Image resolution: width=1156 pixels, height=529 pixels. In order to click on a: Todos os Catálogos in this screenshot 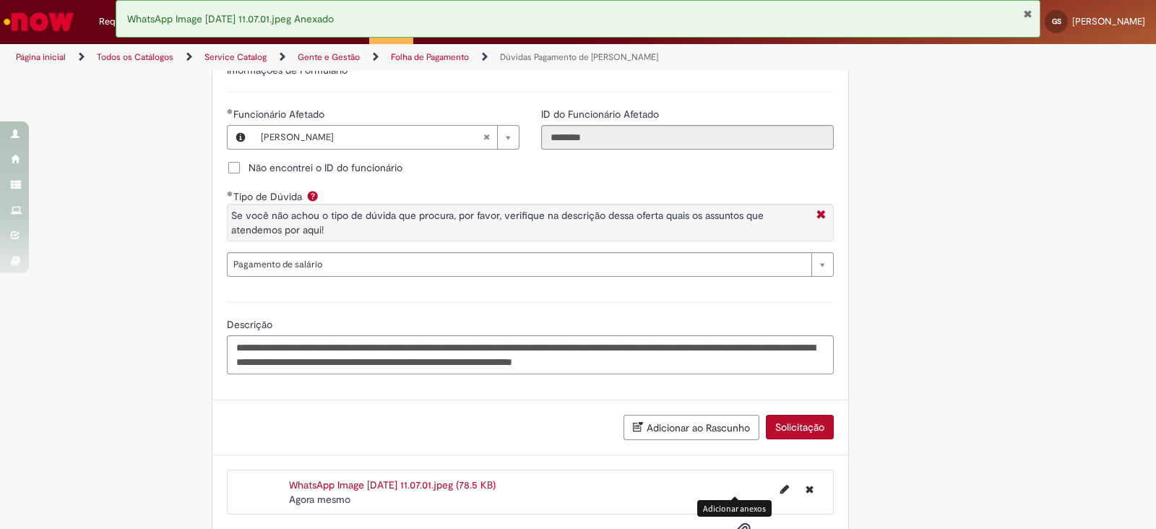, I will do `click(135, 57)`.